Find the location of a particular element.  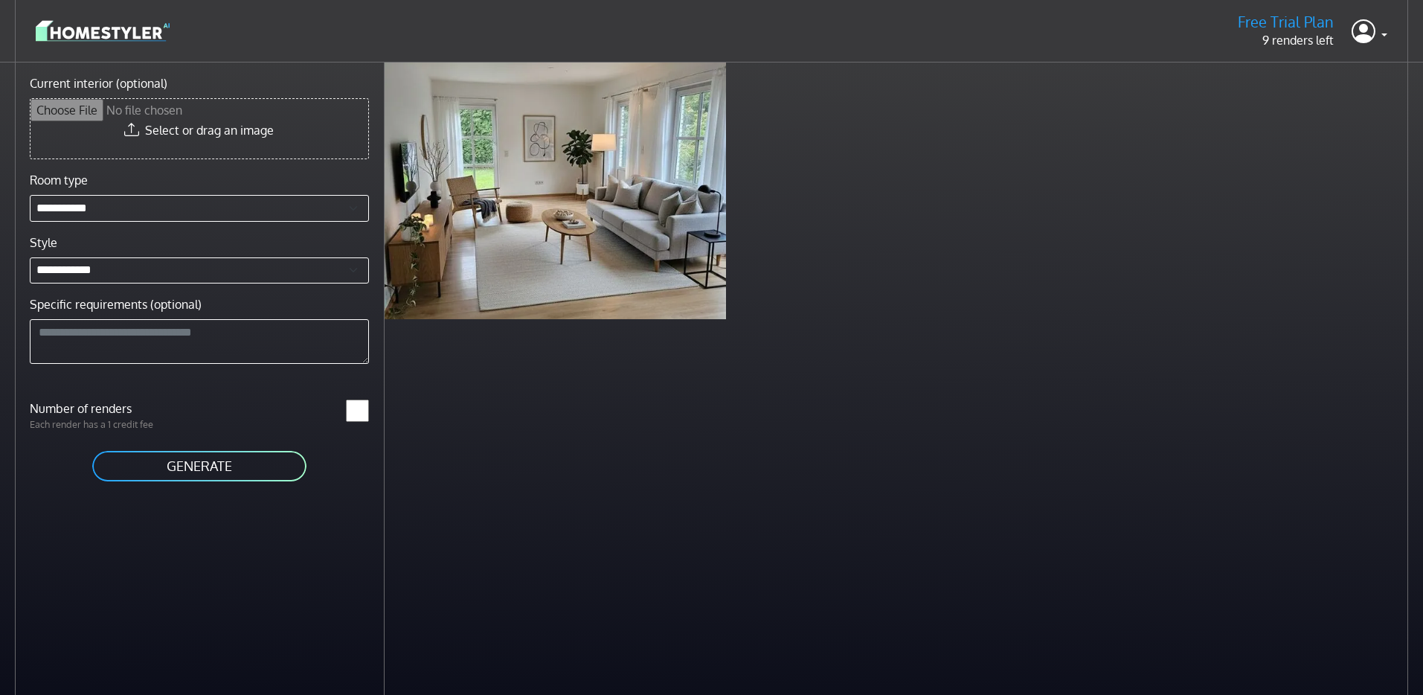

button: GENERATE is located at coordinates (199, 466).